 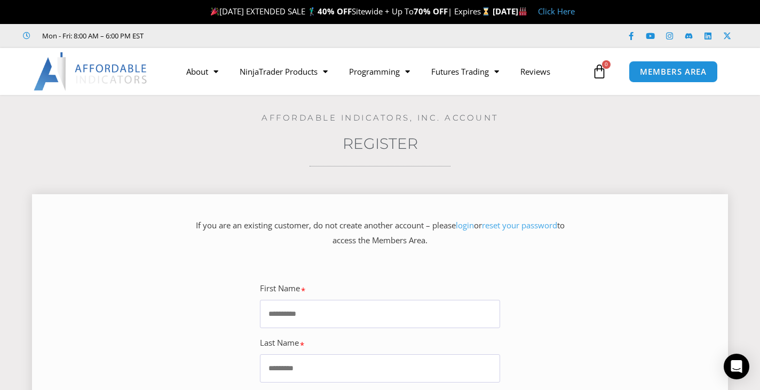 What do you see at coordinates (380, 233) in the screenshot?
I see `p: If you are an existing customer, do not create another account – please or to access the Members ...` at bounding box center [380, 233].